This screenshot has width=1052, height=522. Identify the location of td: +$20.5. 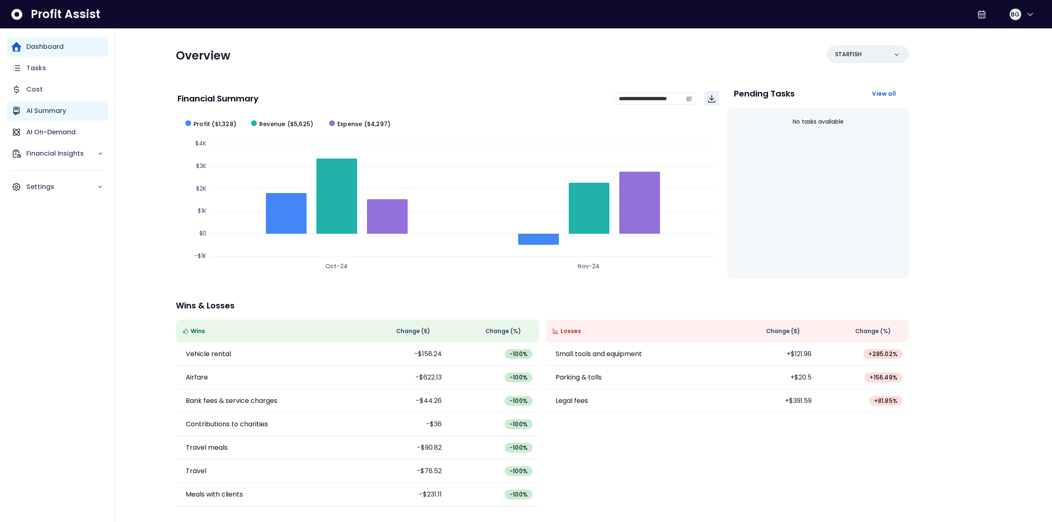
(772, 378).